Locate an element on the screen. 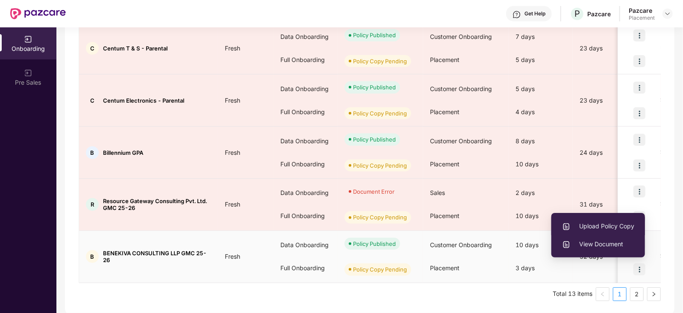 The width and height of the screenshot is (683, 313). span: P is located at coordinates (577, 14).